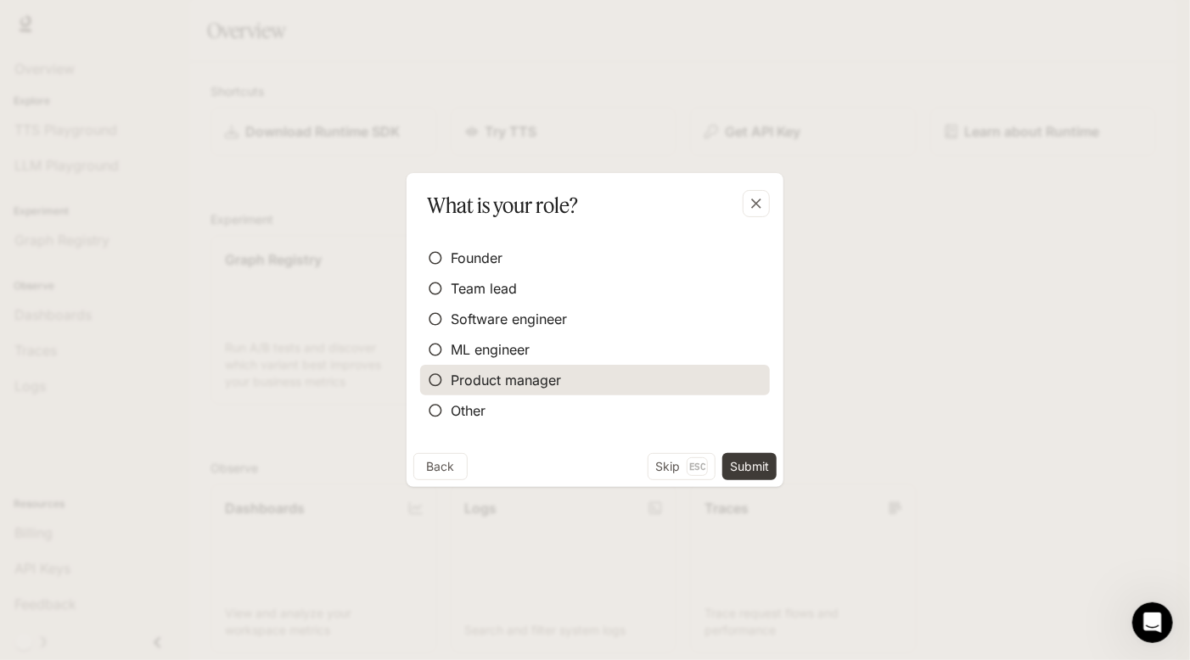  What do you see at coordinates (441, 467) in the screenshot?
I see `button: Back` at bounding box center [441, 467].